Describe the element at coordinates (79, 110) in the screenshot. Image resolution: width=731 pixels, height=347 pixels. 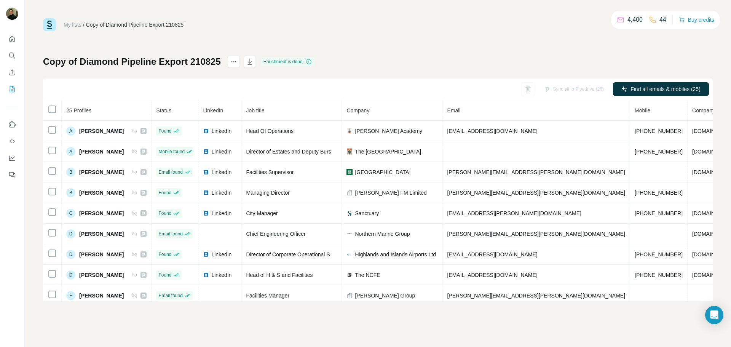
I see `span: 25 Profiles` at that location.